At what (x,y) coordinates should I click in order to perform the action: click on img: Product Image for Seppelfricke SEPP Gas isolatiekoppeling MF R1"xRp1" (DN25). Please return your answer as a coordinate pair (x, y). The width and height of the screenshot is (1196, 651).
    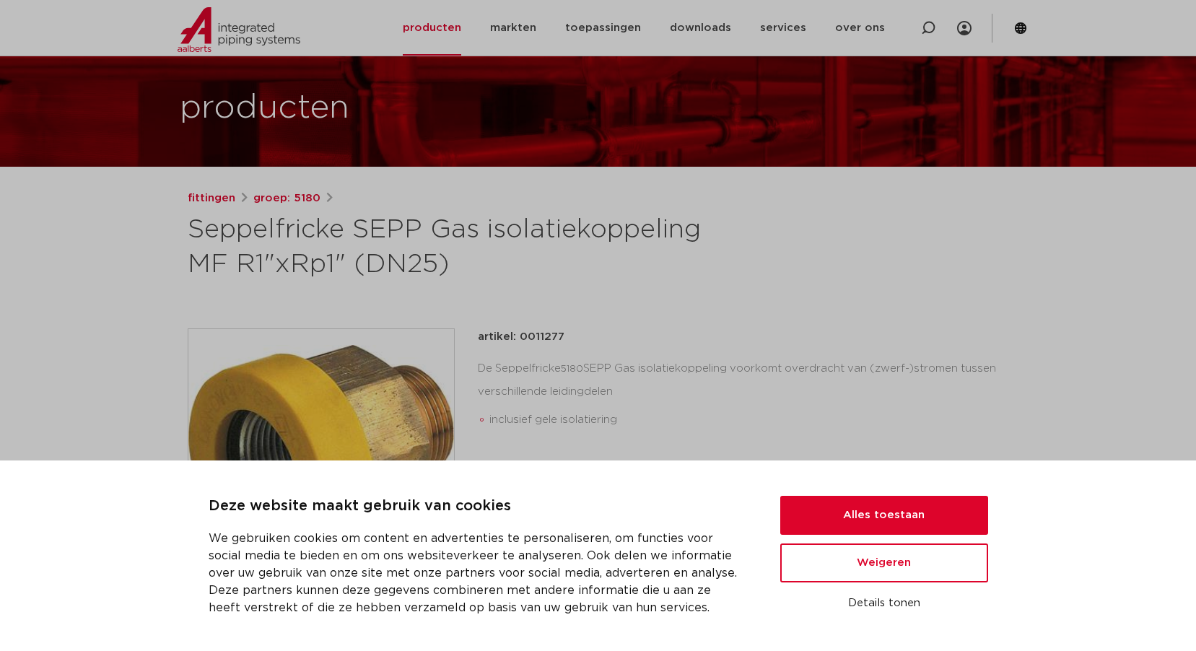
    Looking at the image, I should click on (321, 462).